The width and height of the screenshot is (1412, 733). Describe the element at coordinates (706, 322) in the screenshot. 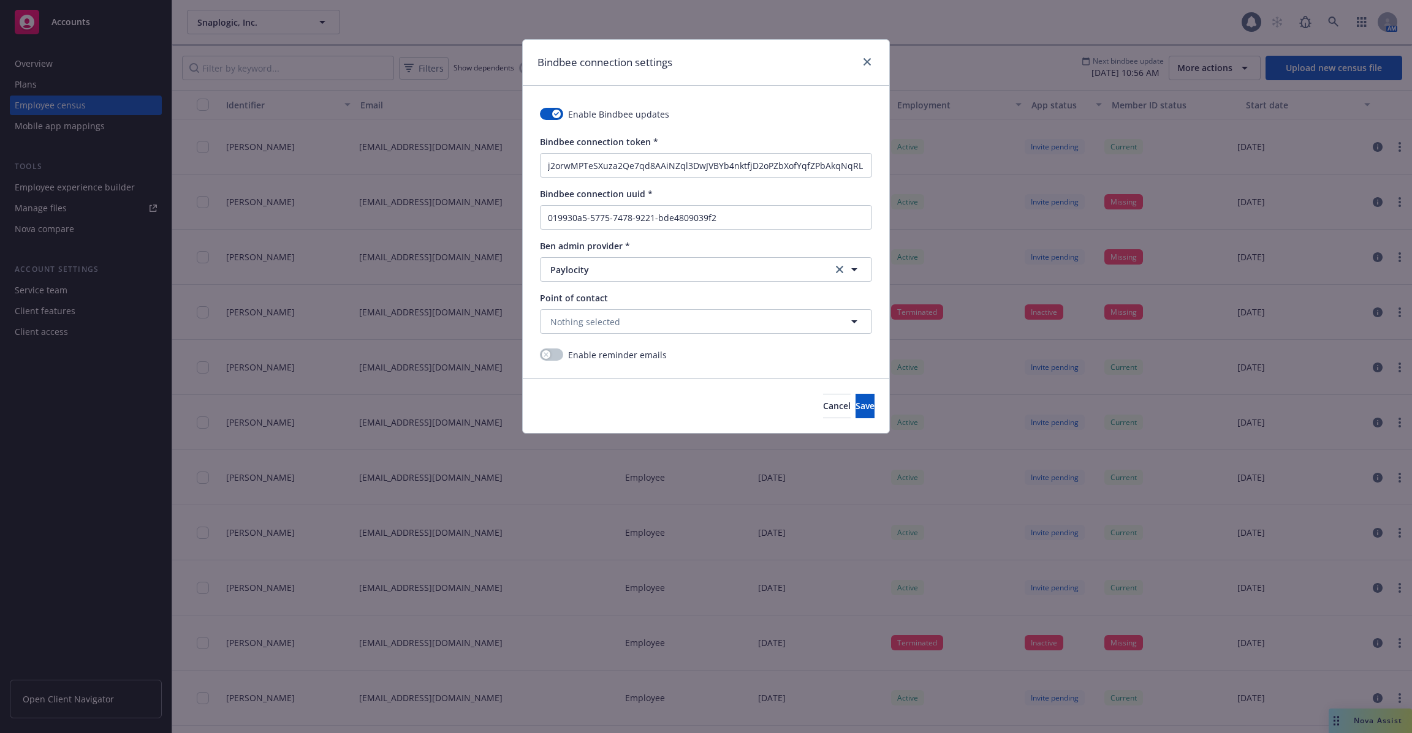

I see `button: Nothing selected` at that location.